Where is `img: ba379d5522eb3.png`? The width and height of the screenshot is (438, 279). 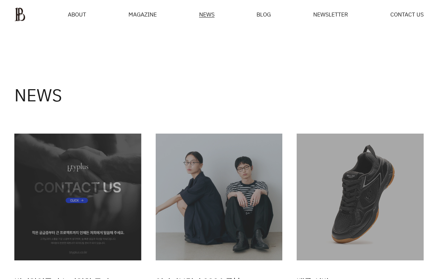
img: ba379d5522eb3.png is located at coordinates (20, 14).